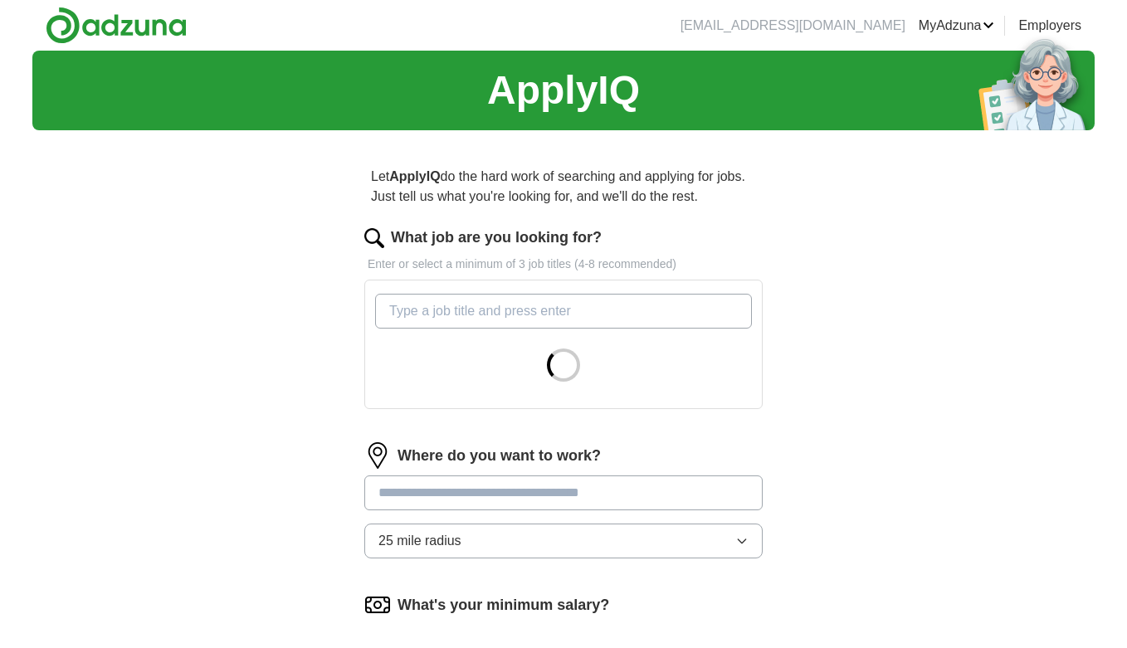 The height and width of the screenshot is (648, 1127). I want to click on h1: ApplyIQ, so click(564, 90).